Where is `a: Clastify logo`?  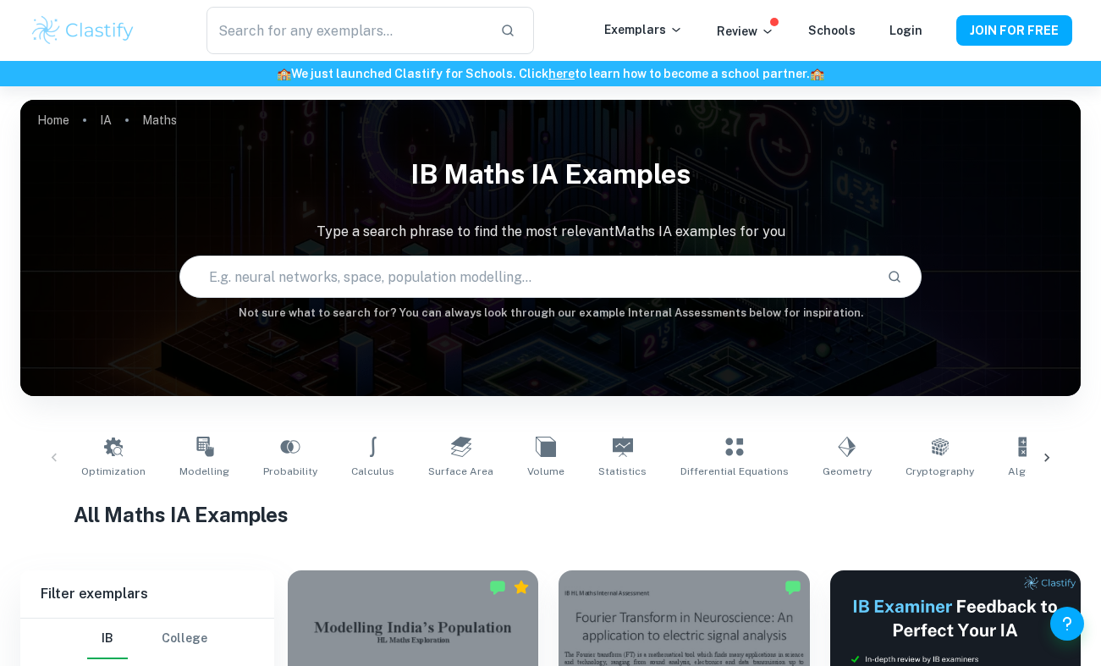 a: Clastify logo is located at coordinates (83, 30).